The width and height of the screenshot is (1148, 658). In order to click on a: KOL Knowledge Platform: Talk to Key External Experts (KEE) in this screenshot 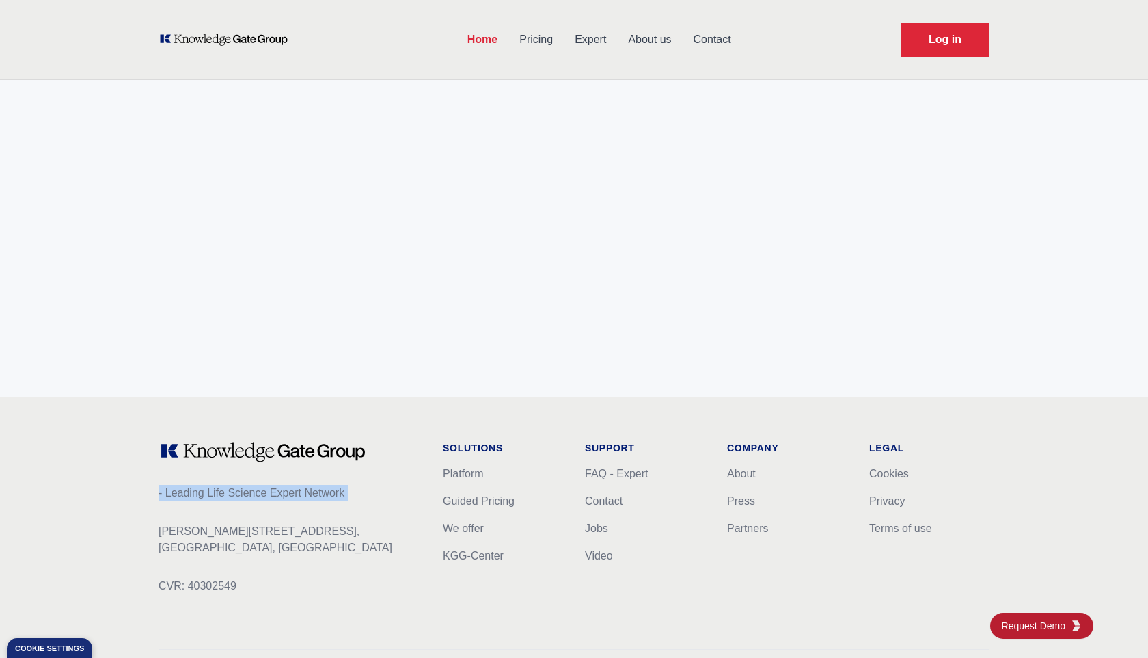, I will do `click(228, 40)`.